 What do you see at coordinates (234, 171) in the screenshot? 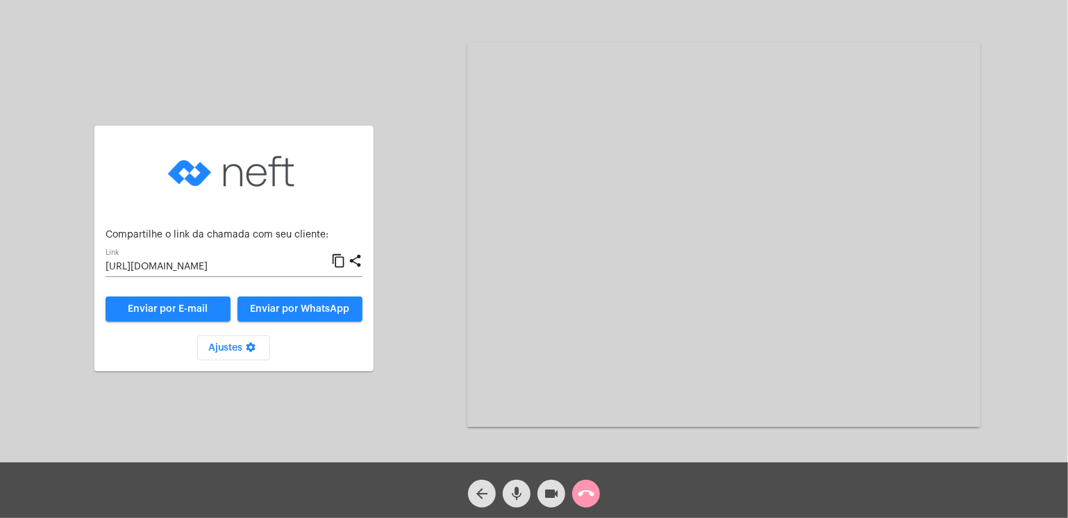
I see `img: logo-neft-novo-2.png` at bounding box center [234, 171].